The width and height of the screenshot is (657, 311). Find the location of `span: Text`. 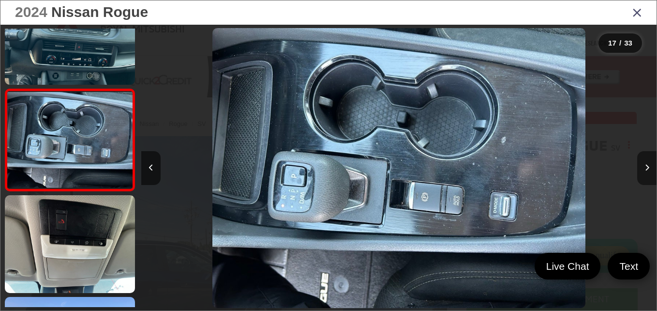

span: Text is located at coordinates (629, 266).